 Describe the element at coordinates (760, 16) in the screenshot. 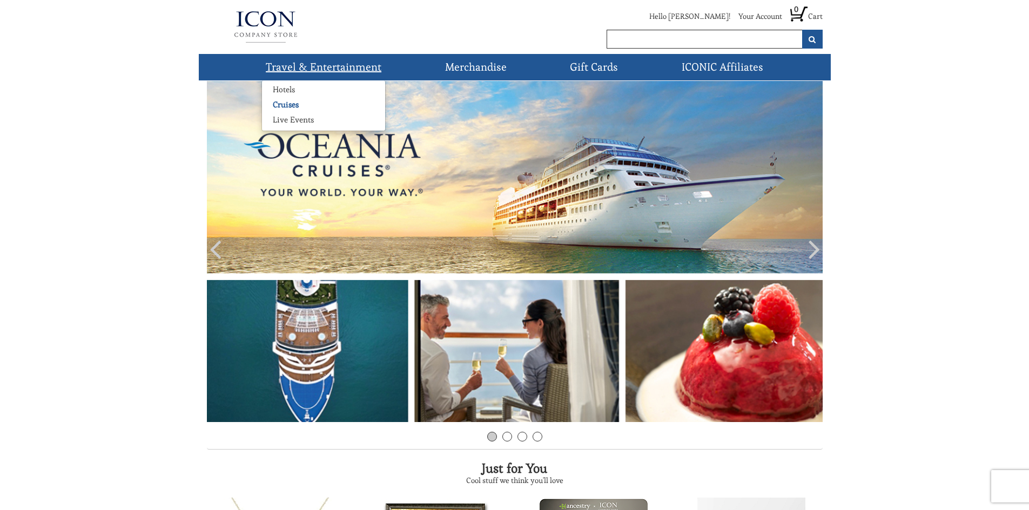

I see `a: Your Account` at that location.